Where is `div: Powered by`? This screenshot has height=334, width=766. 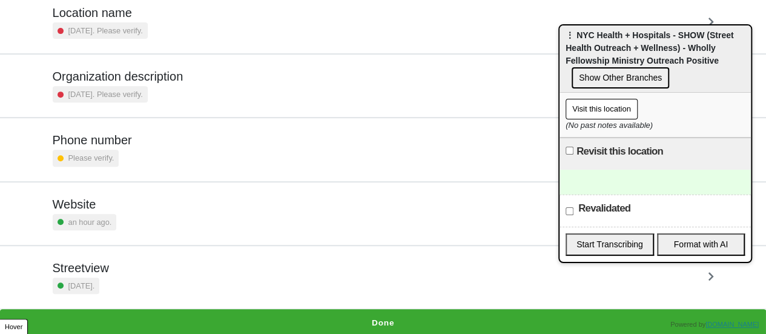 div: Powered by is located at coordinates (715, 324).